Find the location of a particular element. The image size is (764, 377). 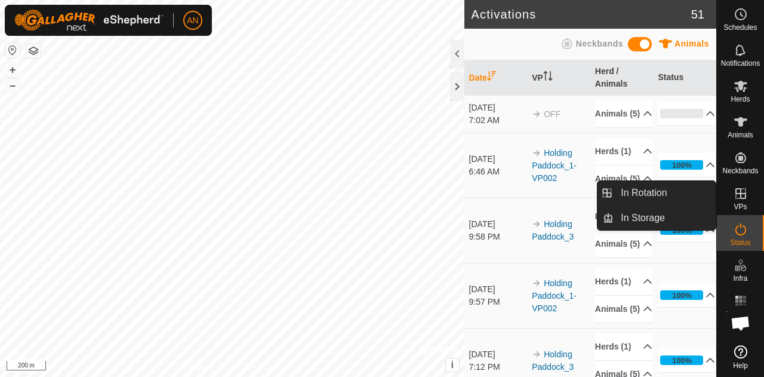

span: Schedules is located at coordinates (740, 27).